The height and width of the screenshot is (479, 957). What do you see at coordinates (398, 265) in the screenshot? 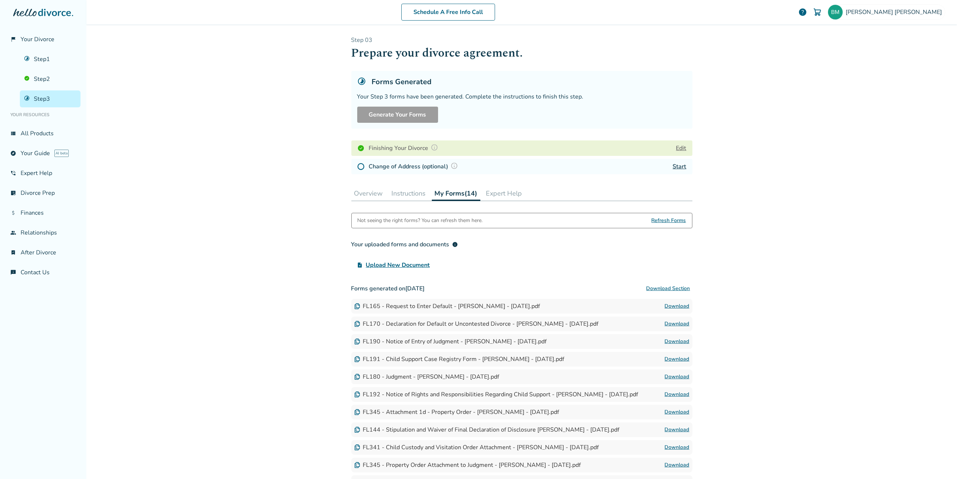
I see `span: Upload New Document` at bounding box center [398, 265].